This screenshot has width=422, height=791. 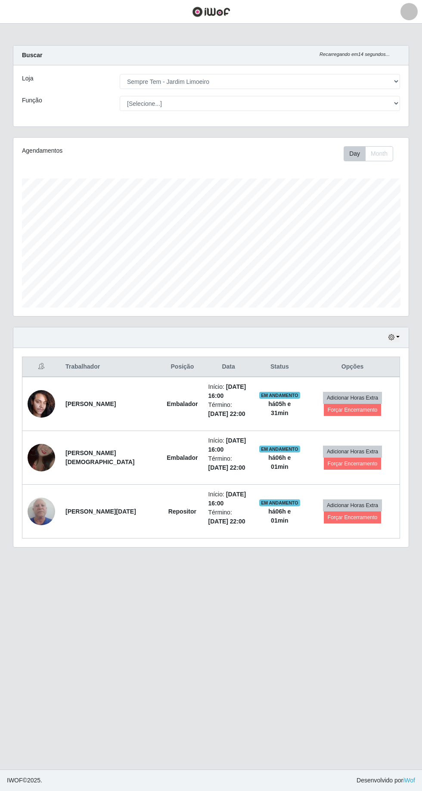 What do you see at coordinates (354, 54) in the screenshot?
I see `i: Recarregando em 14 segundos...` at bounding box center [354, 54].